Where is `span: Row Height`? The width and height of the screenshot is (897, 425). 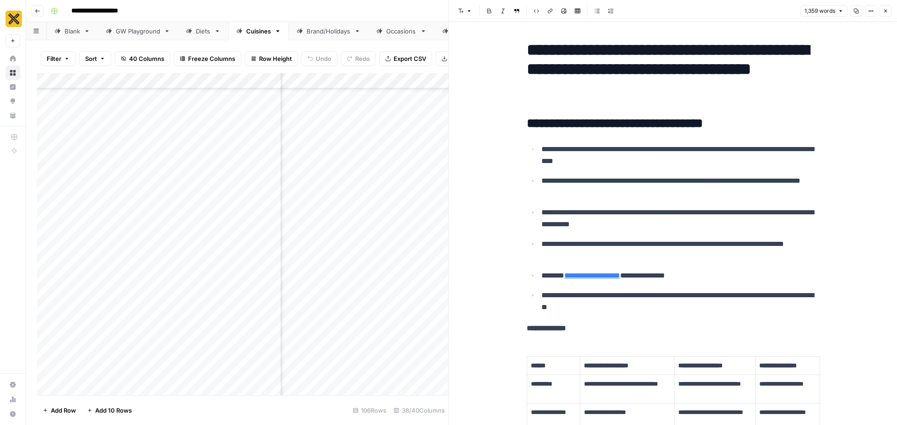 span: Row Height is located at coordinates (275, 59).